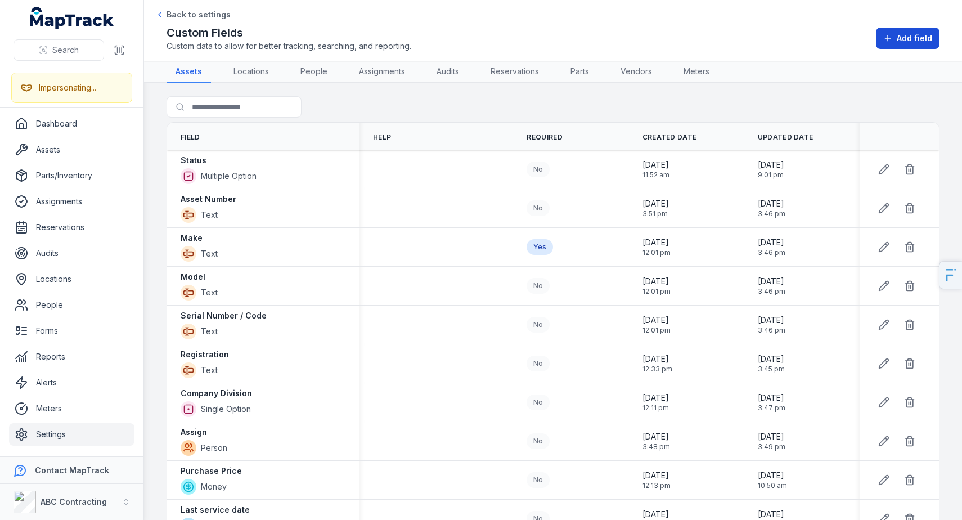 The image size is (962, 520). What do you see at coordinates (71, 176) in the screenshot?
I see `a: Parts/Inventory` at bounding box center [71, 176].